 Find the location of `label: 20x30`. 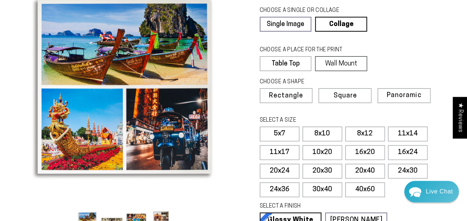

label: 20x30 is located at coordinates (322, 171).